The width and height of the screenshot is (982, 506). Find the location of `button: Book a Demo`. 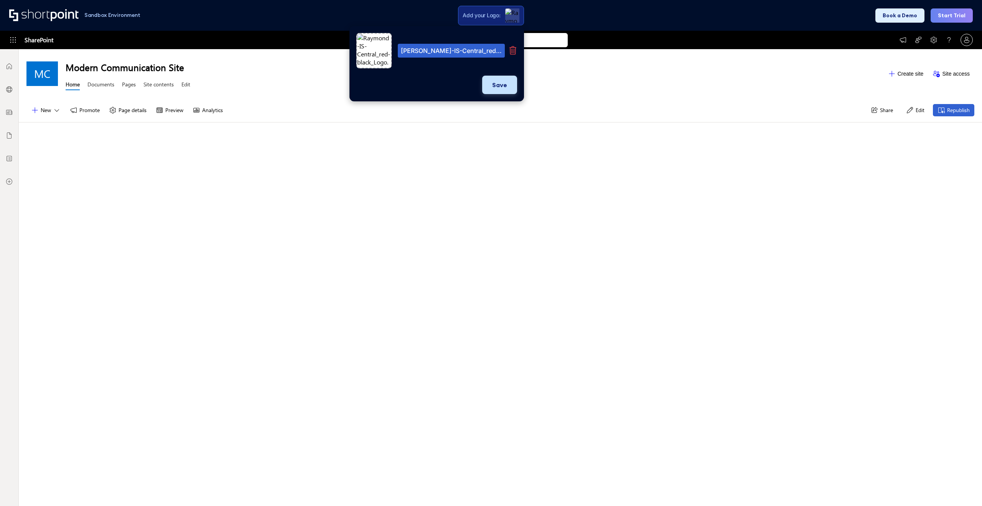

button: Book a Demo is located at coordinates (900, 15).